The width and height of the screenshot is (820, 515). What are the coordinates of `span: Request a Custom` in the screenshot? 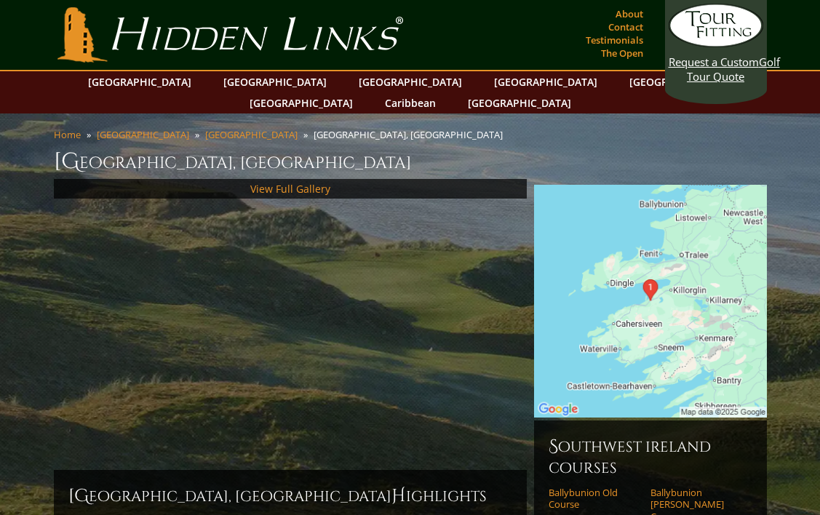 It's located at (714, 62).